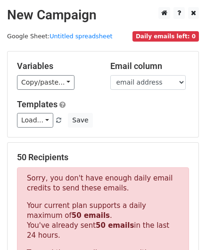  I want to click on a: Copy/paste..., so click(46, 82).